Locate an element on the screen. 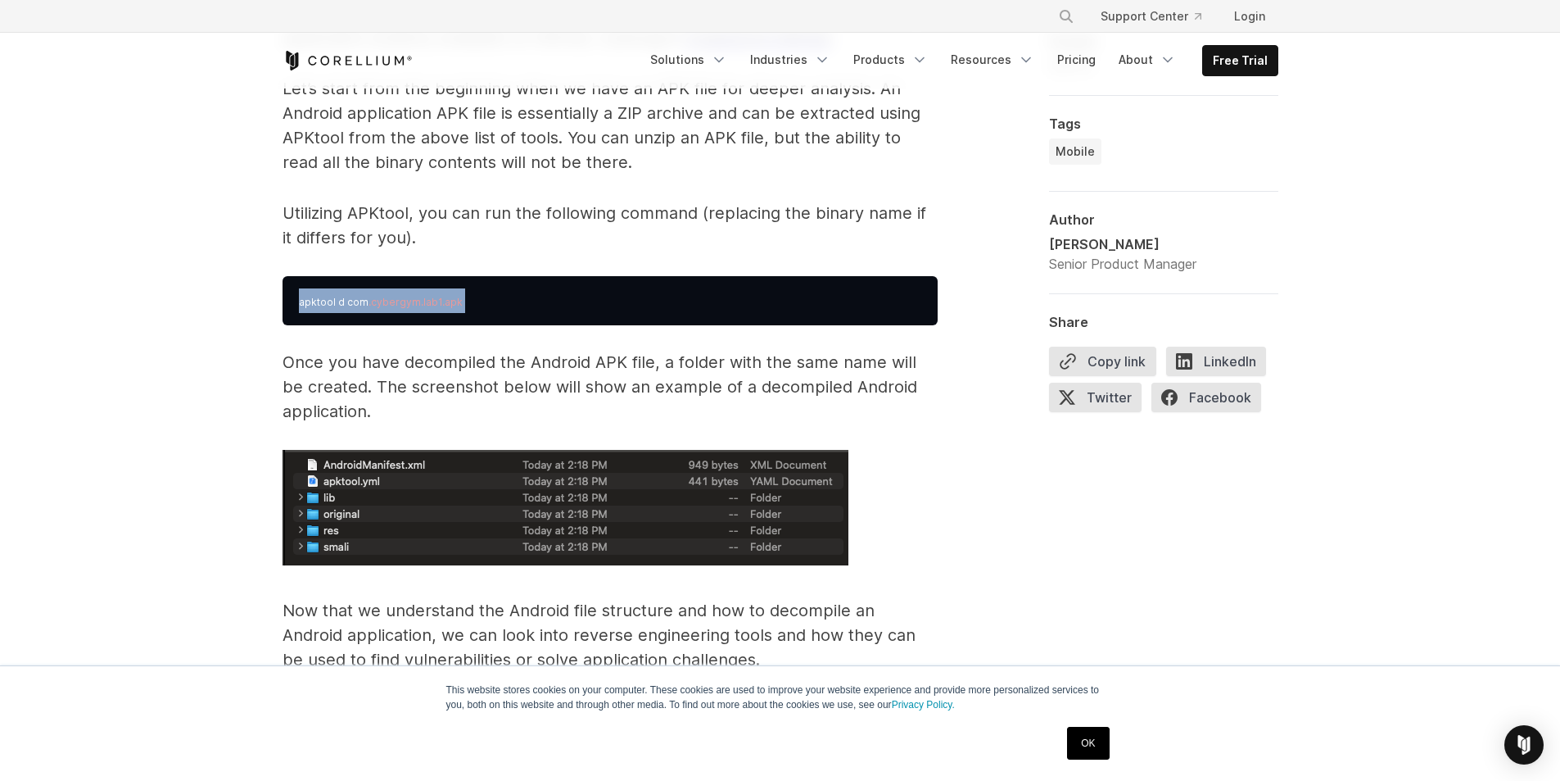  div: Share is located at coordinates (1164, 322).